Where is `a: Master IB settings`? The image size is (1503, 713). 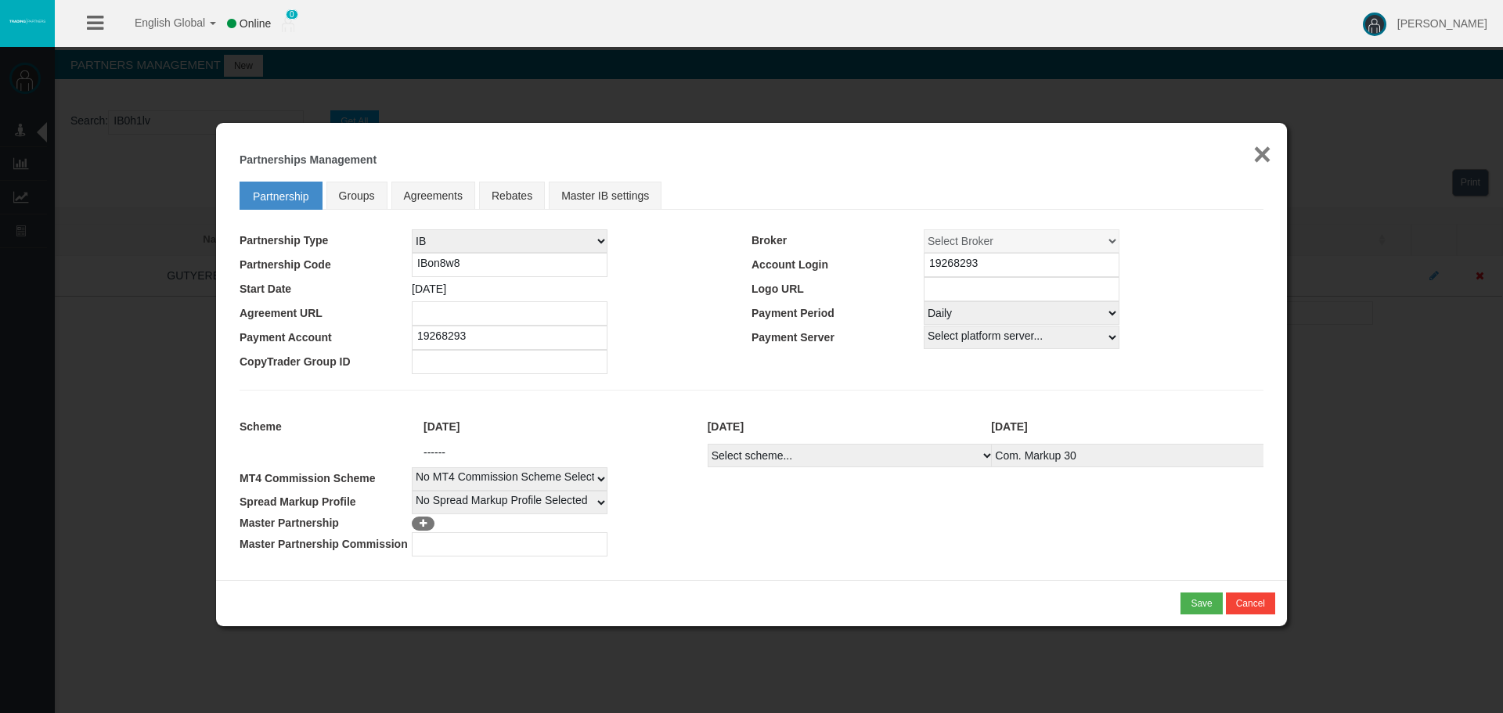
a: Master IB settings is located at coordinates (605, 196).